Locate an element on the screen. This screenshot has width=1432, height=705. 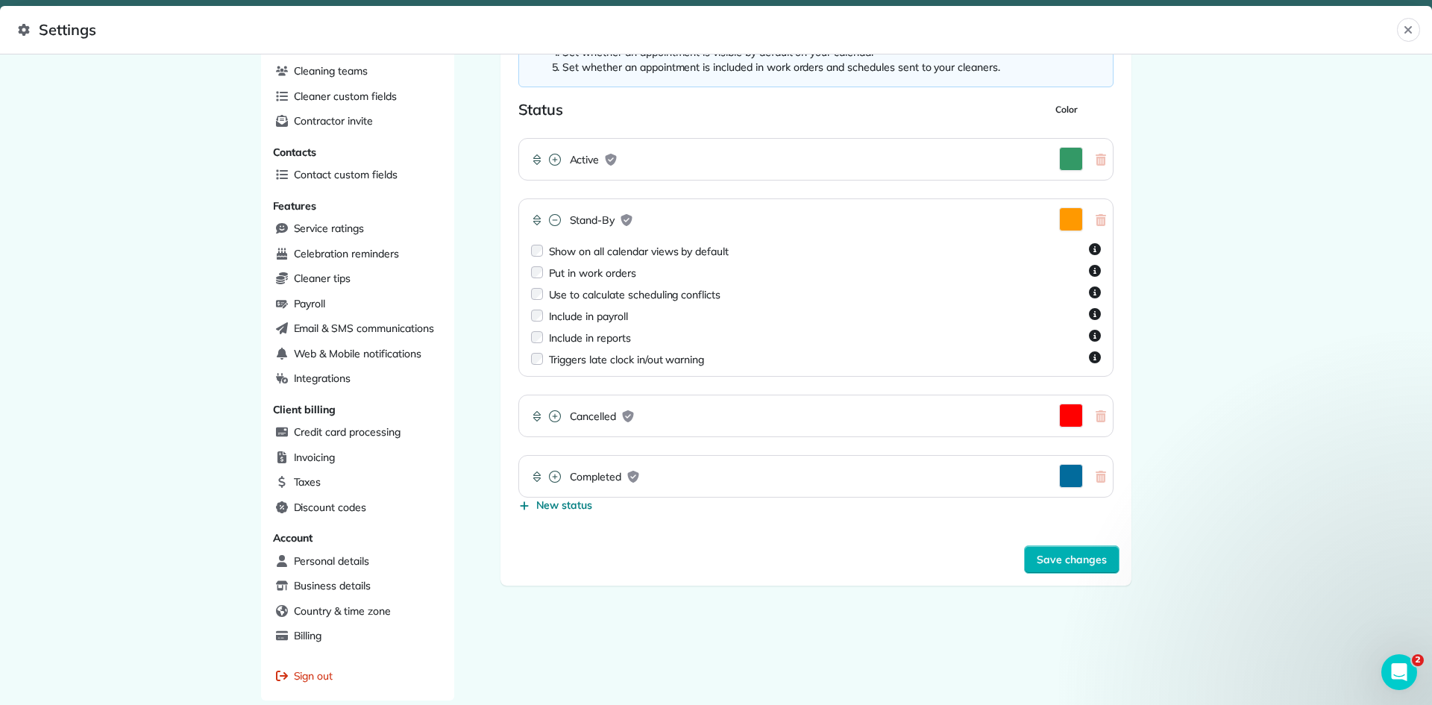
span: Country & time zone is located at coordinates (342, 611).